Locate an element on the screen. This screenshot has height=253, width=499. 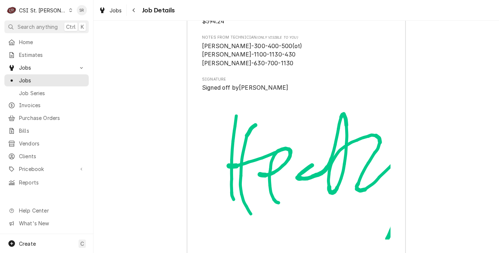
span: Bills is located at coordinates (52, 131).